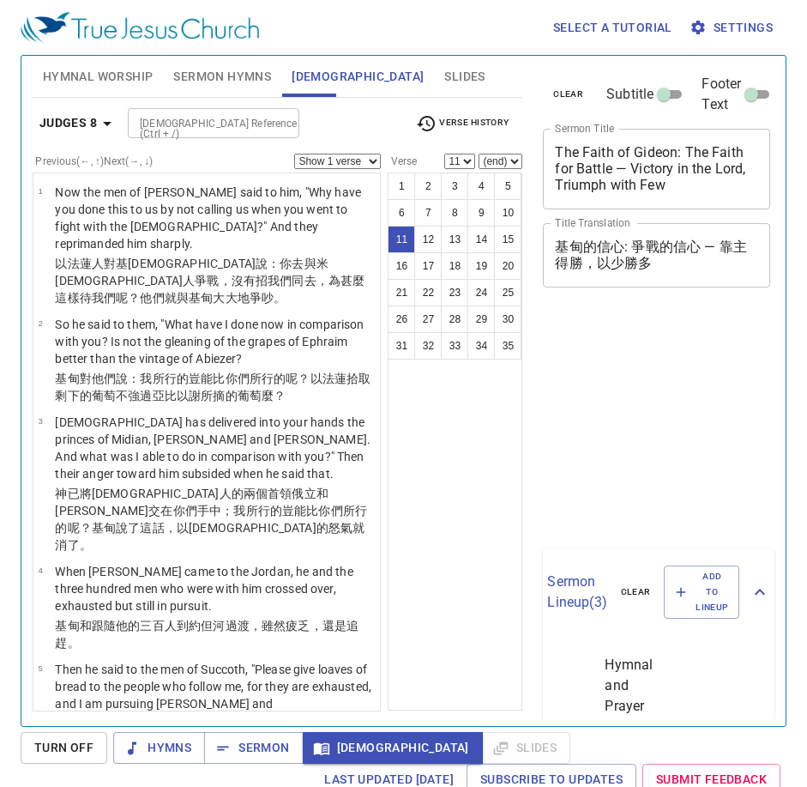 The width and height of the screenshot is (807, 787). What do you see at coordinates (428, 239) in the screenshot?
I see `button: 12` at bounding box center [428, 239].